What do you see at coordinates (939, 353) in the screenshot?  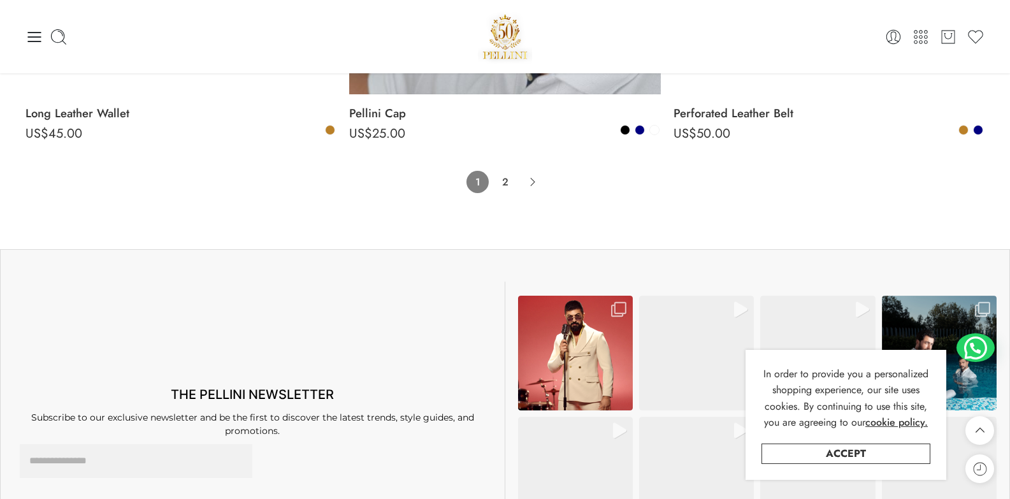 I see `div: Instagram Image: Drenched in water, untouched in presence. #pellinicollection #suitup` at bounding box center [939, 353].